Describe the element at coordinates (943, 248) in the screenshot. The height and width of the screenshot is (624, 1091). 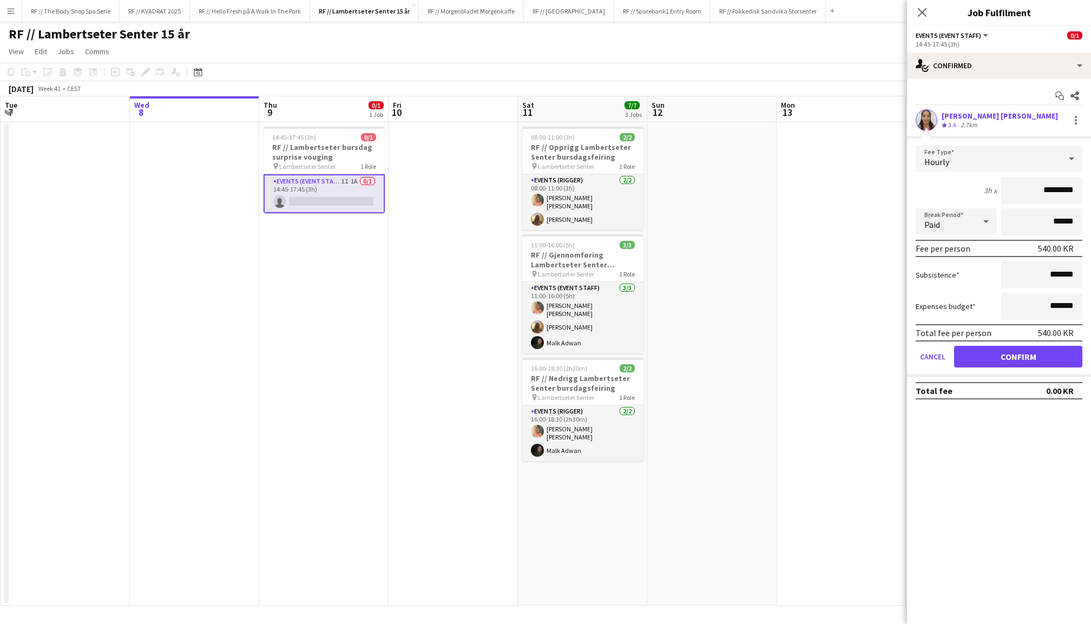
I see `div: Fee per person` at that location.